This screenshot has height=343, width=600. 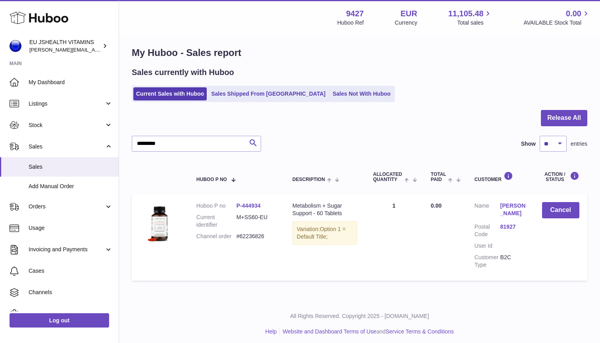 What do you see at coordinates (560, 210) in the screenshot?
I see `button: Cancel` at bounding box center [560, 210].